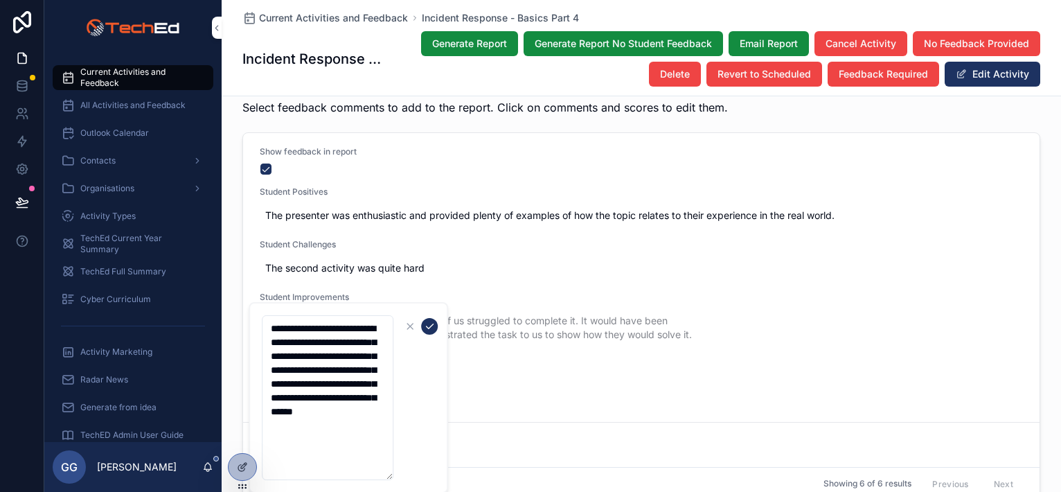 This screenshot has height=492, width=1061. Describe the element at coordinates (976, 44) in the screenshot. I see `span: No Feedback Provided` at that location.